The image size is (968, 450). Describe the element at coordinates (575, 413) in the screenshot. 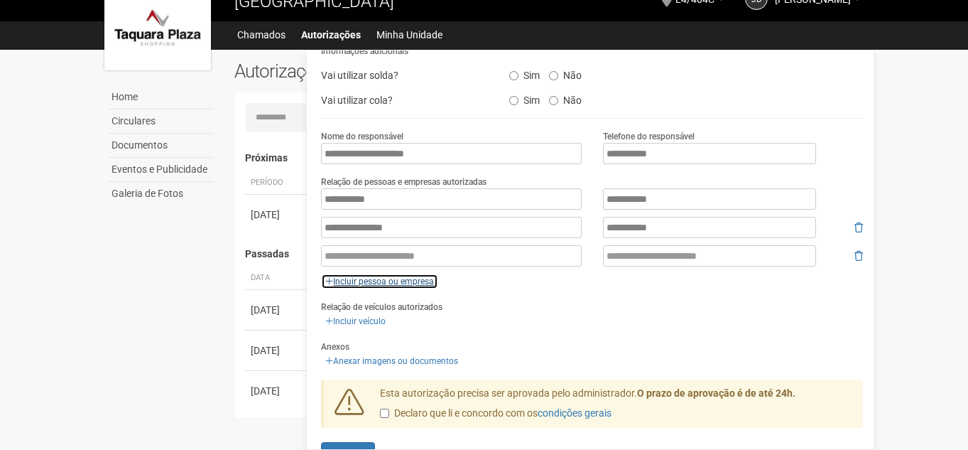

I see `a: condições gerais` at that location.